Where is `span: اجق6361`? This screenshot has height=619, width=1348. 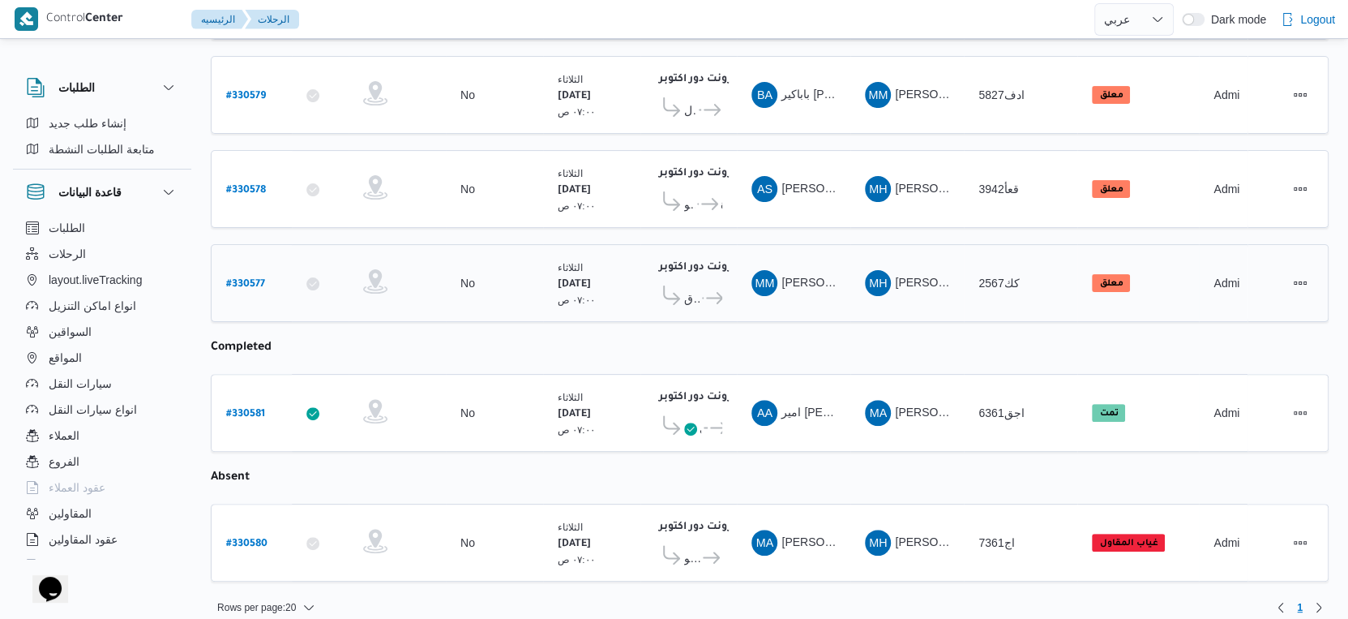
span: اجق6361 is located at coordinates (1001, 413).